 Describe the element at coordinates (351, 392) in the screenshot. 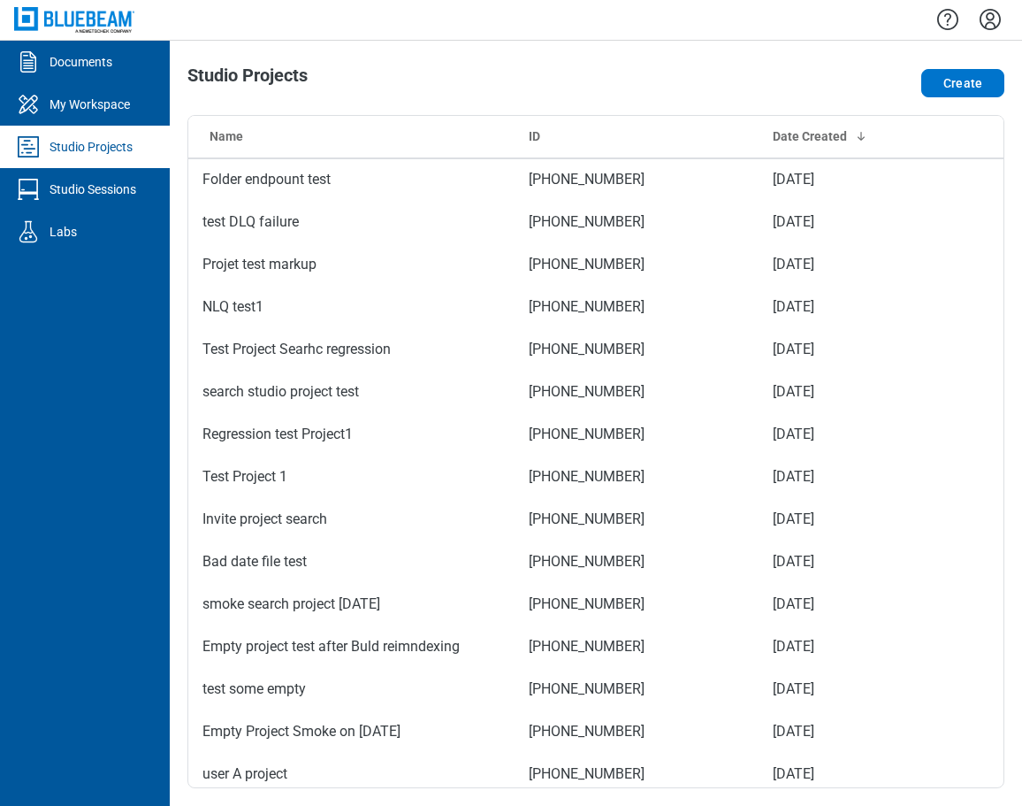

I see `td: search studio project test` at that location.